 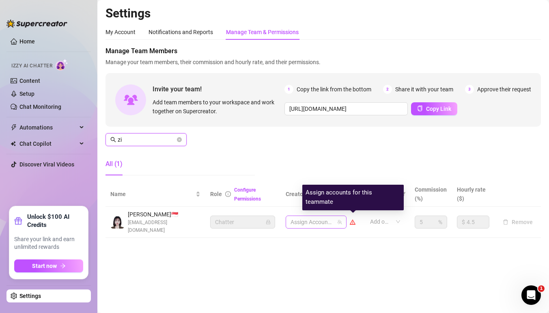 What do you see at coordinates (216, 194) in the screenshot?
I see `span: Role` at bounding box center [216, 194].